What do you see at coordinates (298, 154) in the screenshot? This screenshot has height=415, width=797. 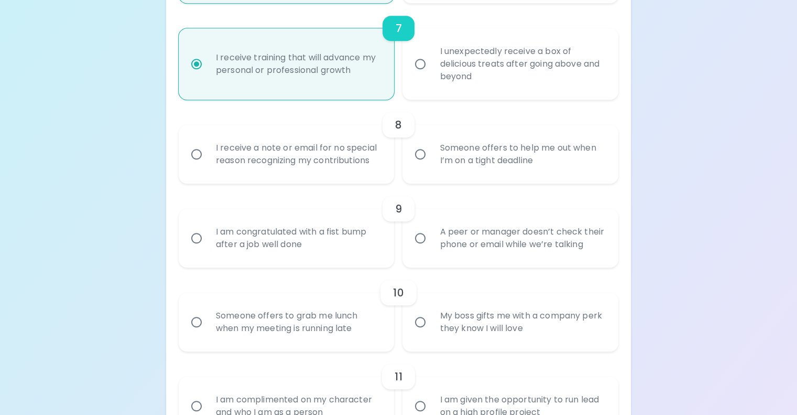 I see `div: I receive a note or email for no special reason recognizing my contributions` at bounding box center [298, 154].